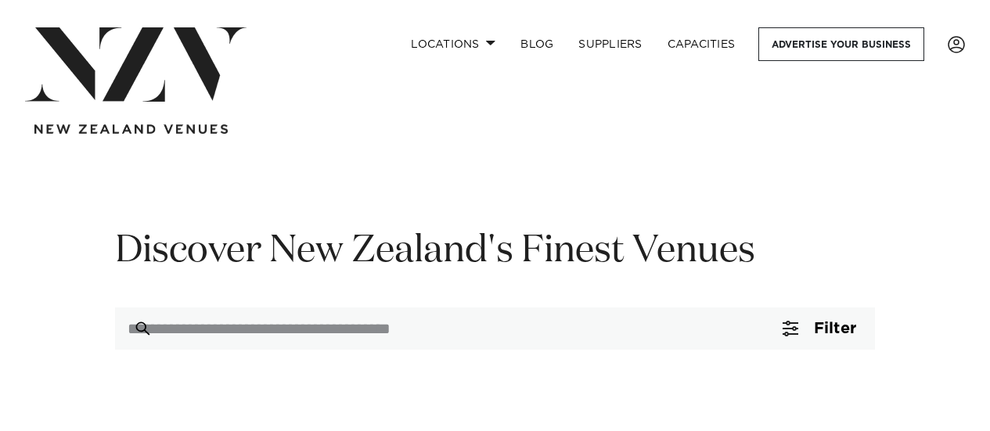  Describe the element at coordinates (494, 251) in the screenshot. I see `h1: Discover New Zealand's Finest Venues` at that location.